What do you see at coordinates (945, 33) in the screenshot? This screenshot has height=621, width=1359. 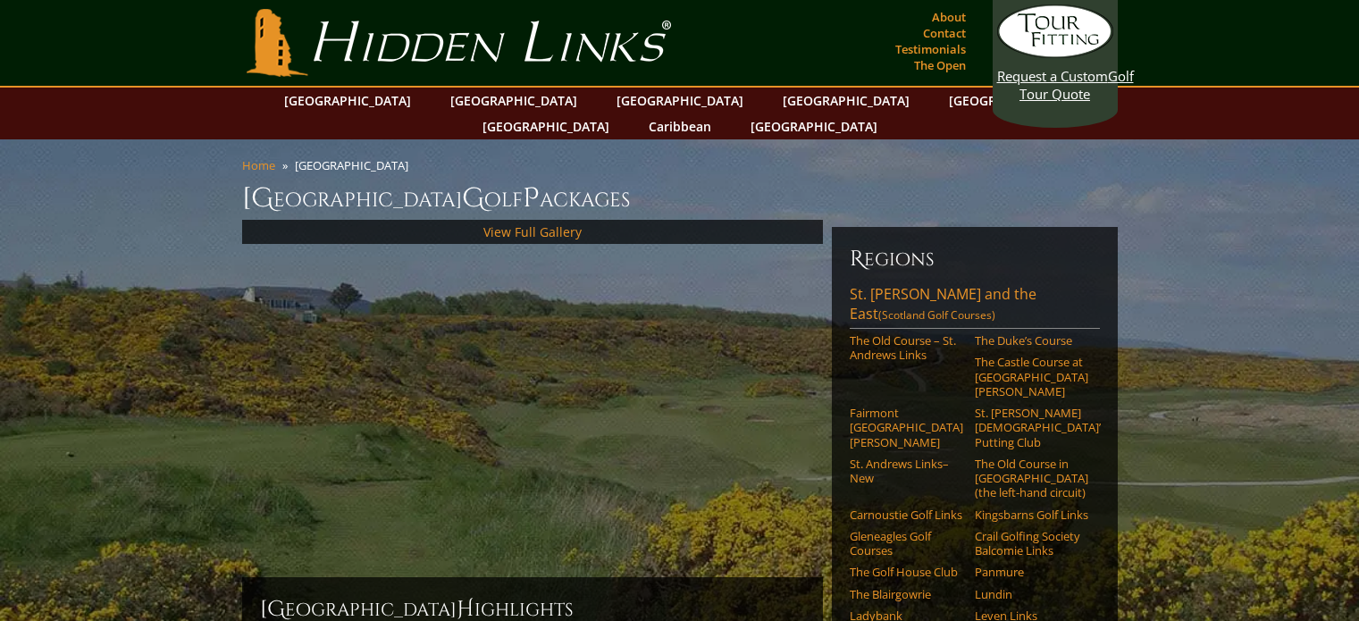 I see `a: Contact` at bounding box center [945, 33].